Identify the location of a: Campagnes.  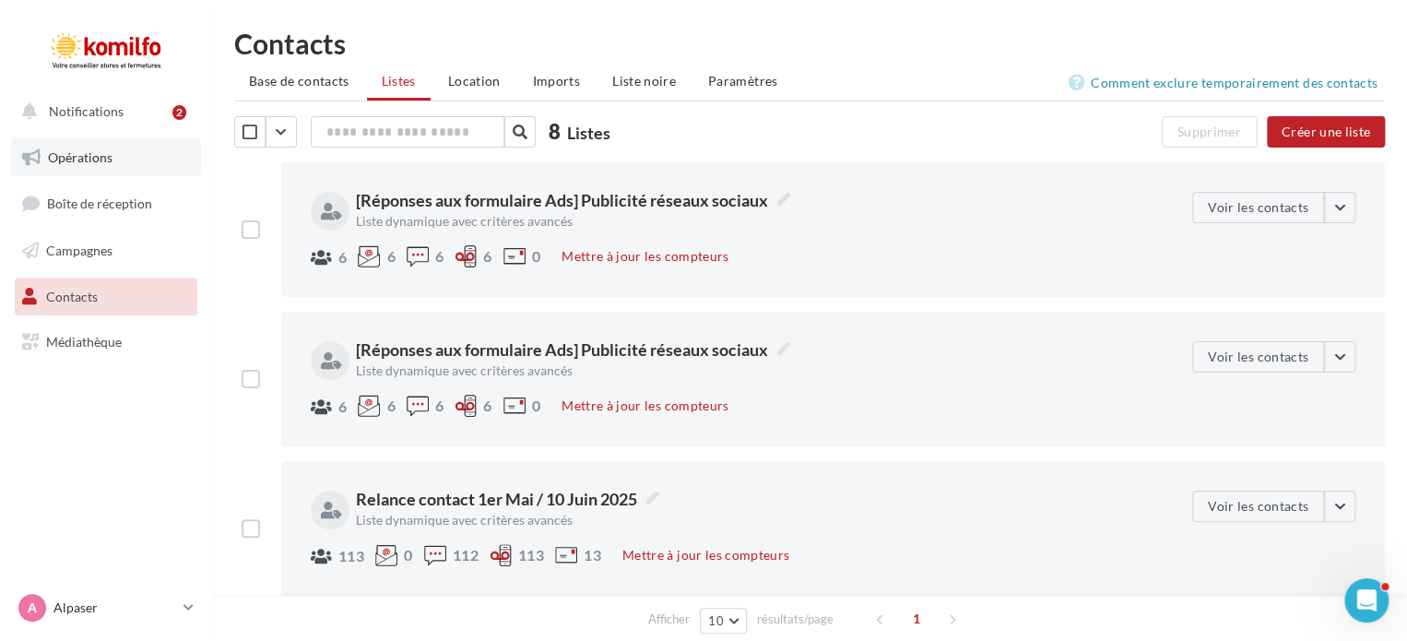
(106, 251).